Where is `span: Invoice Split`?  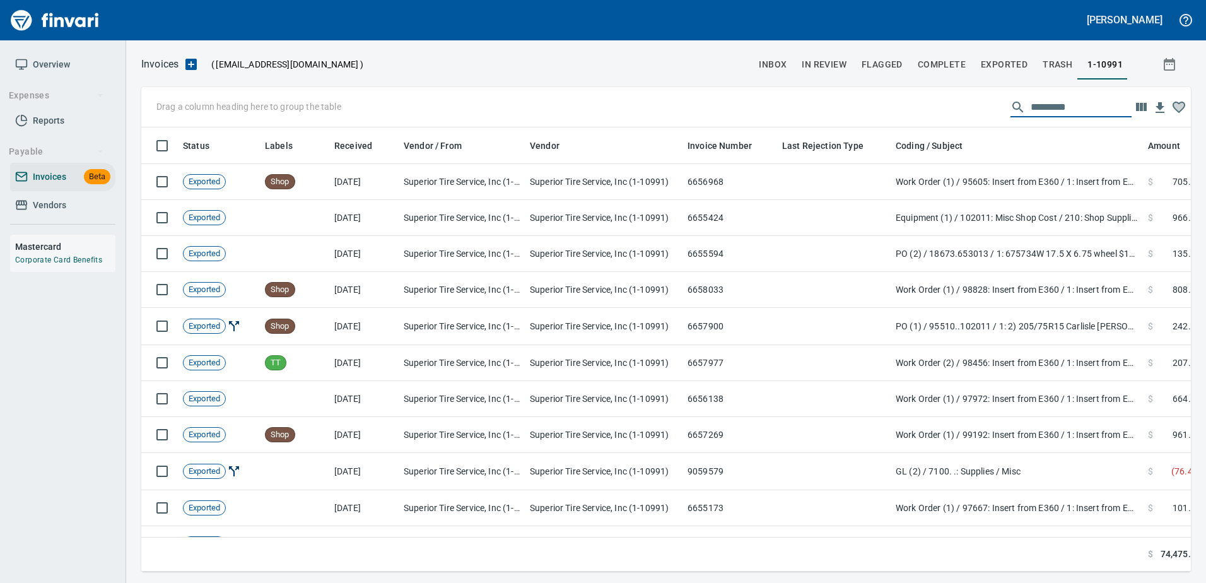 span: Invoice Split is located at coordinates (234, 471).